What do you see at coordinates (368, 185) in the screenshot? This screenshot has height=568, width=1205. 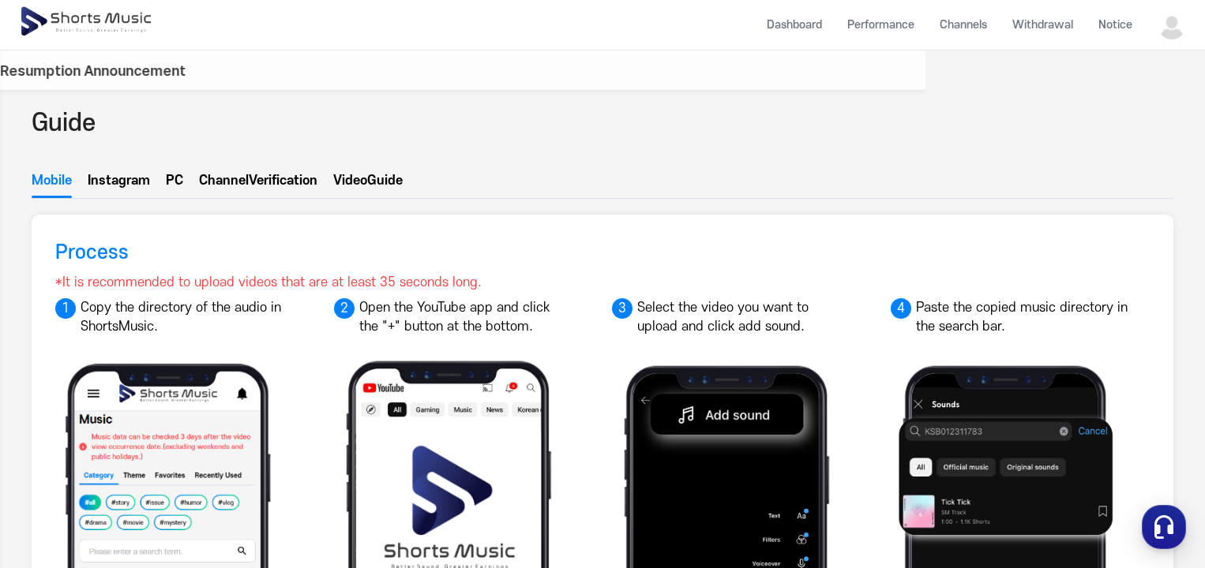 I see `button: VideoGuide` at bounding box center [368, 185].